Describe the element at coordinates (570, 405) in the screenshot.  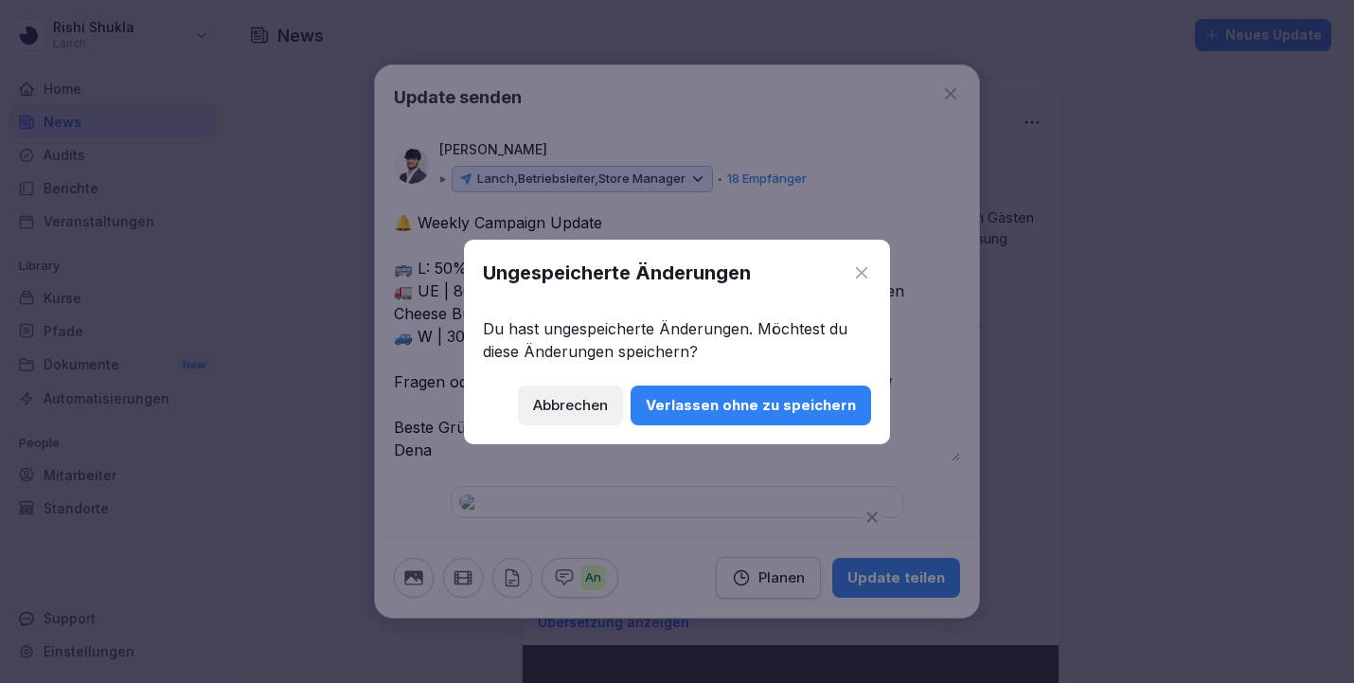
I see `button: Abbrechen` at that location.